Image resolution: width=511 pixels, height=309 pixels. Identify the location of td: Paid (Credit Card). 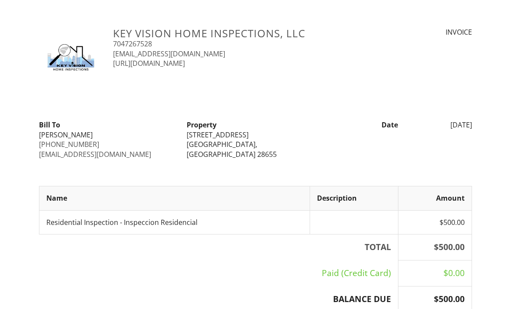
(219, 273).